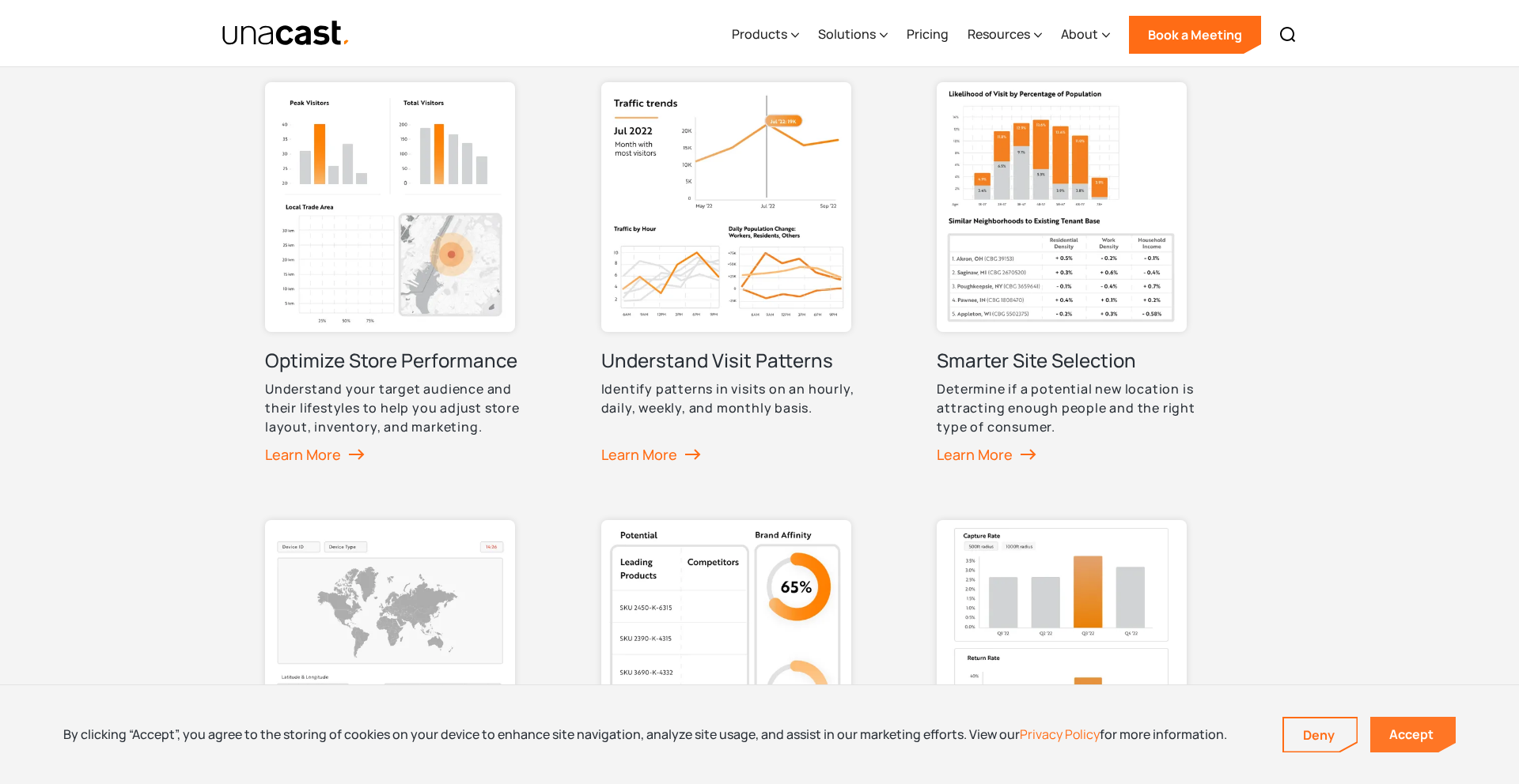 The height and width of the screenshot is (784, 1519). What do you see at coordinates (1059, 734) in the screenshot?
I see `a: Privacy Policy` at bounding box center [1059, 734].